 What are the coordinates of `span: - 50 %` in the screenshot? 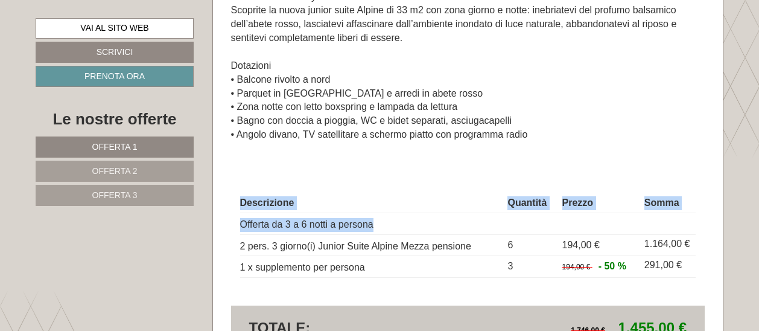 It's located at (612, 265).